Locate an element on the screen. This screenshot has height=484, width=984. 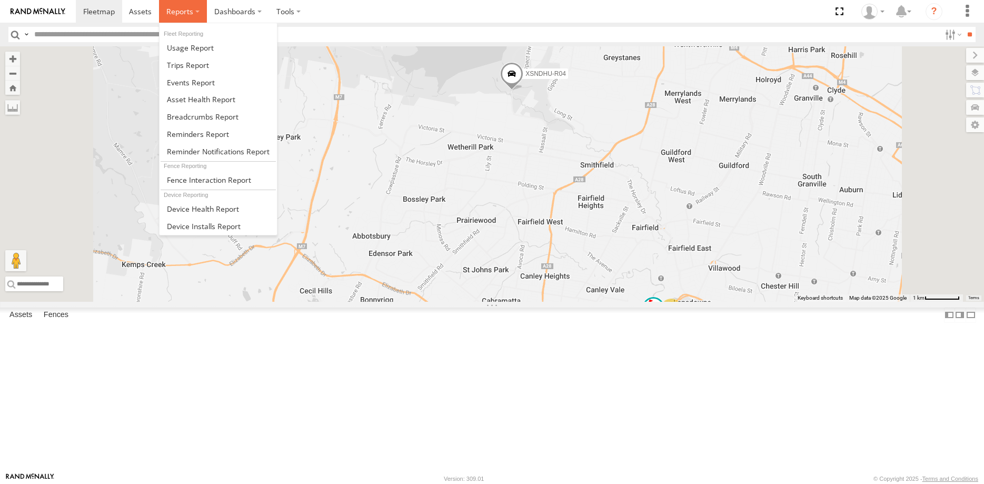
a: Device Health Report is located at coordinates (218, 209).